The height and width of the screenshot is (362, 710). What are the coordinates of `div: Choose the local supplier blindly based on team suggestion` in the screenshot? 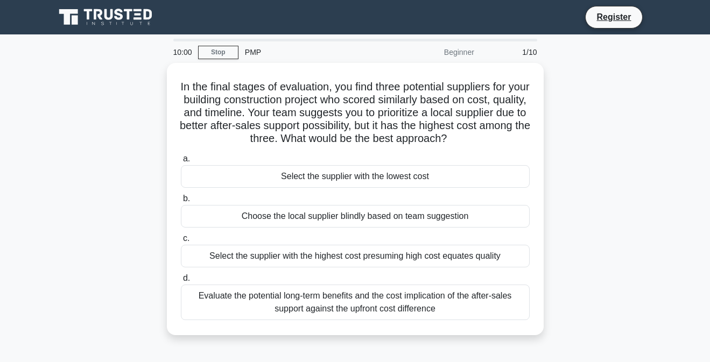 It's located at (355, 216).